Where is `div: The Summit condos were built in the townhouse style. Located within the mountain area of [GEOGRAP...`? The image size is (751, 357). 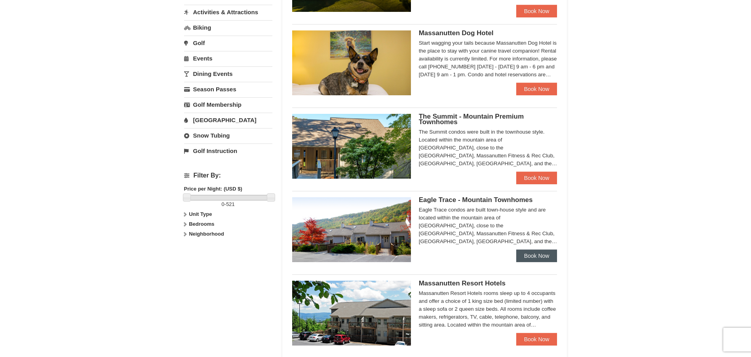
div: The Summit condos were built in the townhouse style. Located within the mountain area of [GEOGRAP... is located at coordinates (488, 148).